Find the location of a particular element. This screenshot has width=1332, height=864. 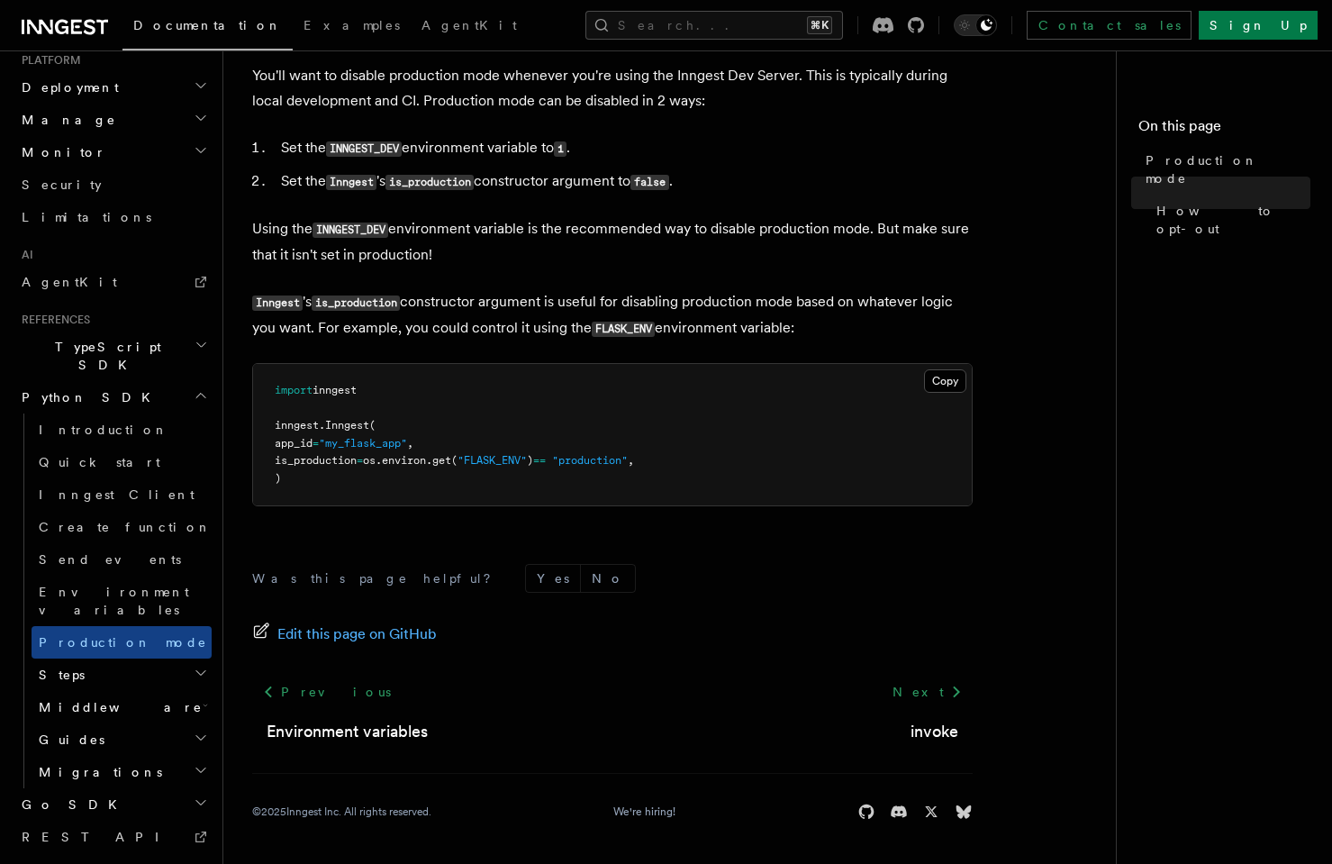

button: Guides is located at coordinates (122, 740).